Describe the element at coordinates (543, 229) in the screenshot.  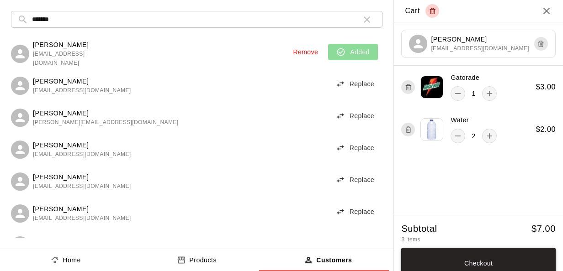
I see `h5: $ 7.00` at that location.